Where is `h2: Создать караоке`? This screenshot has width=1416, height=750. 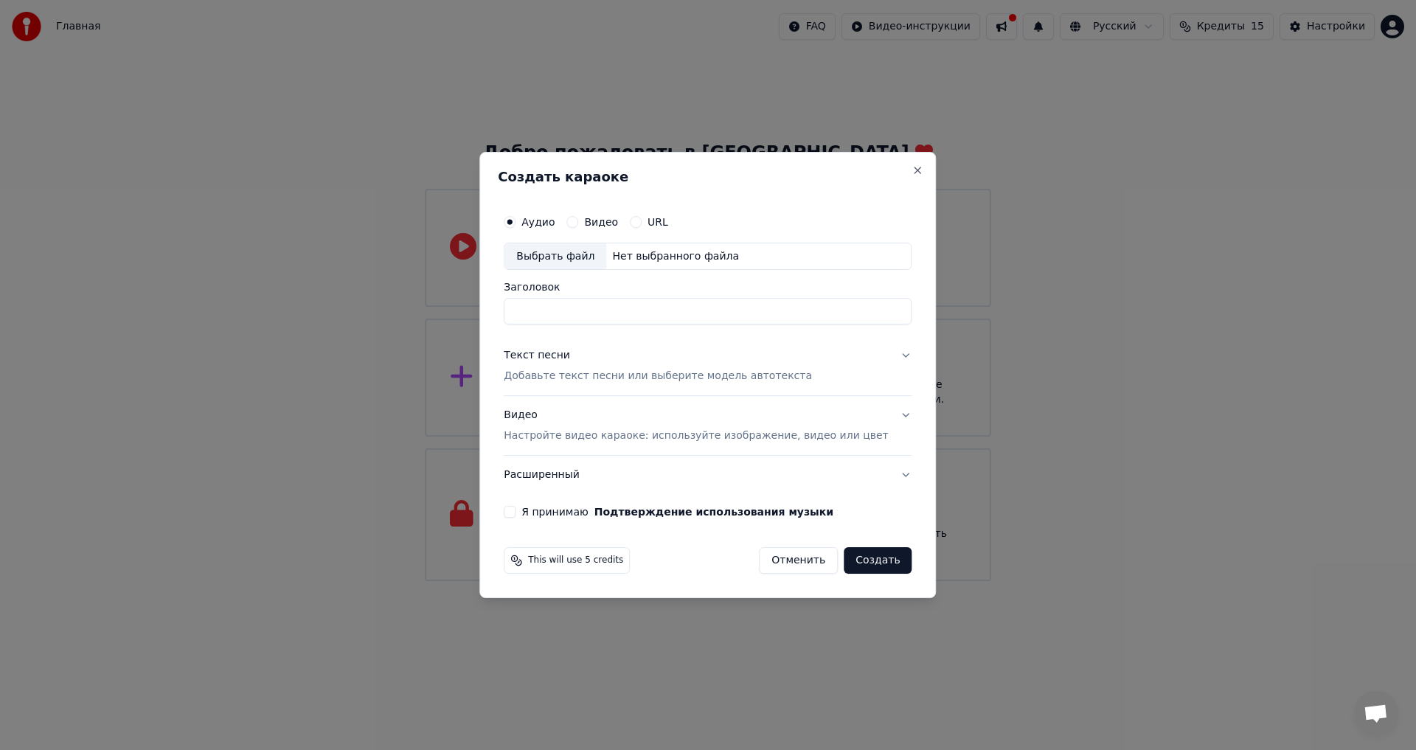
h2: Создать караоке is located at coordinates (707, 177).